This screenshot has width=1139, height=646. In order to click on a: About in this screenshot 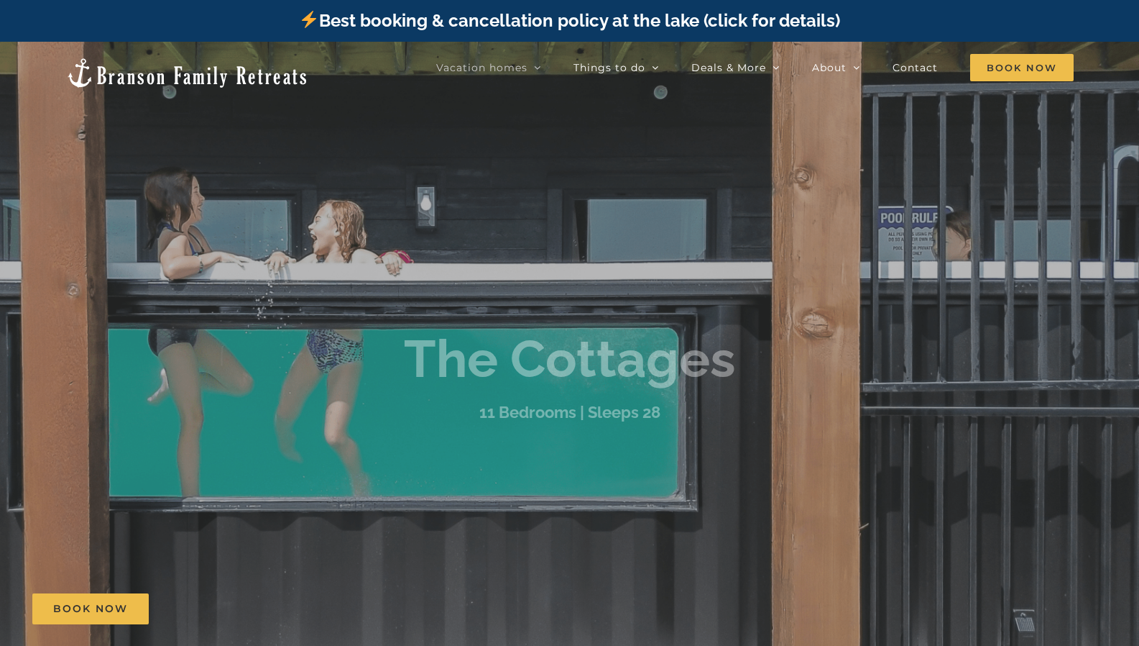, I will do `click(836, 68)`.